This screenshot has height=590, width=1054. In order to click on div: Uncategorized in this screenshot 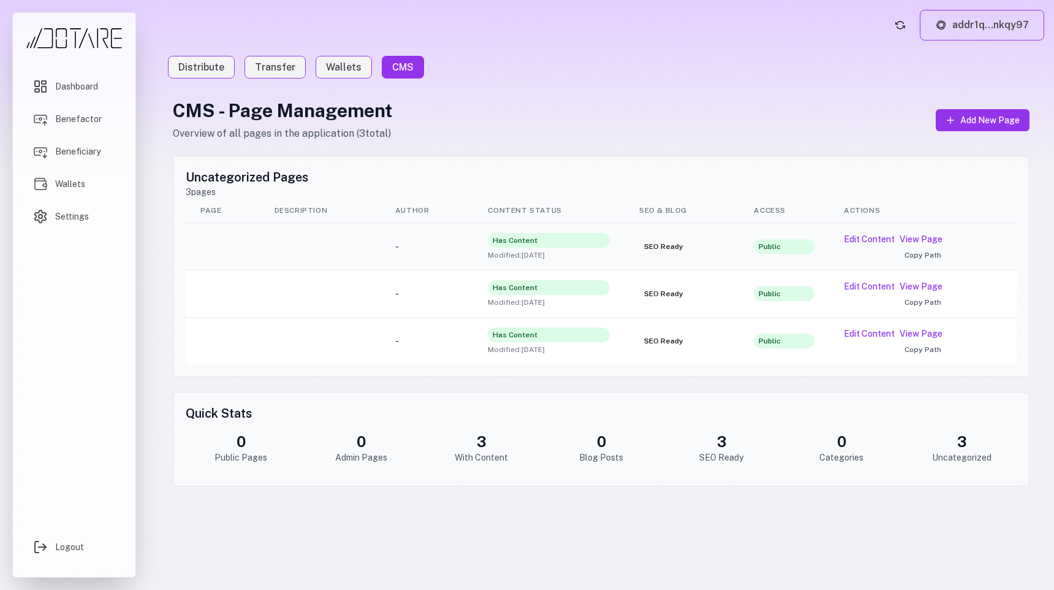, I will do `click(962, 457)`.